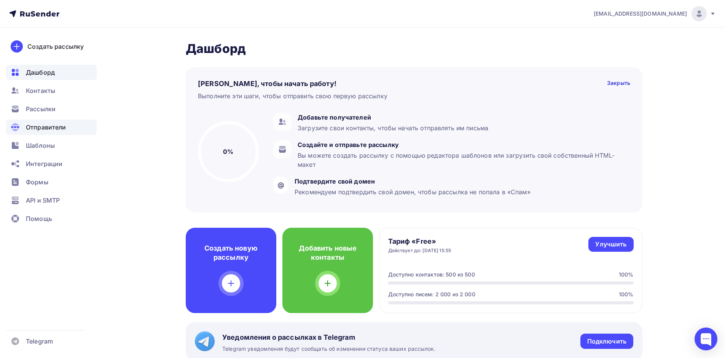 This screenshot has width=725, height=358. What do you see at coordinates (228, 151) in the screenshot?
I see `h5: 0%` at bounding box center [228, 151].